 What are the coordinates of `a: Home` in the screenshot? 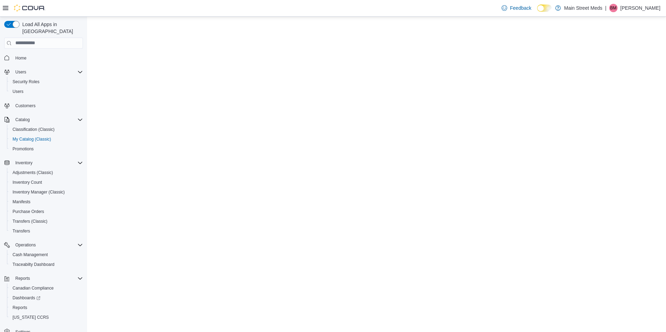 It's located at (21, 58).